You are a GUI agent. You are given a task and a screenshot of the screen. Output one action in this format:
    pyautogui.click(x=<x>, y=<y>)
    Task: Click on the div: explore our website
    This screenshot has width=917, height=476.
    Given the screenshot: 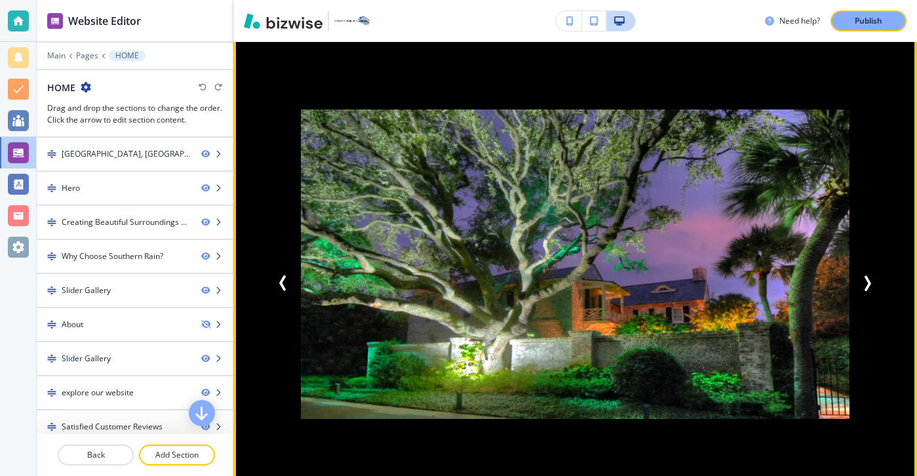 What is the action you would take?
    pyautogui.click(x=98, y=392)
    